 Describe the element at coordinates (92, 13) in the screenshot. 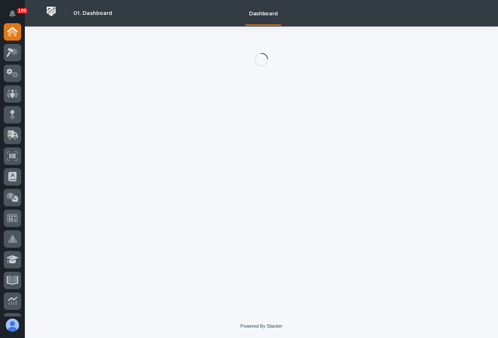

I see `h2: 01. Dashboard` at that location.